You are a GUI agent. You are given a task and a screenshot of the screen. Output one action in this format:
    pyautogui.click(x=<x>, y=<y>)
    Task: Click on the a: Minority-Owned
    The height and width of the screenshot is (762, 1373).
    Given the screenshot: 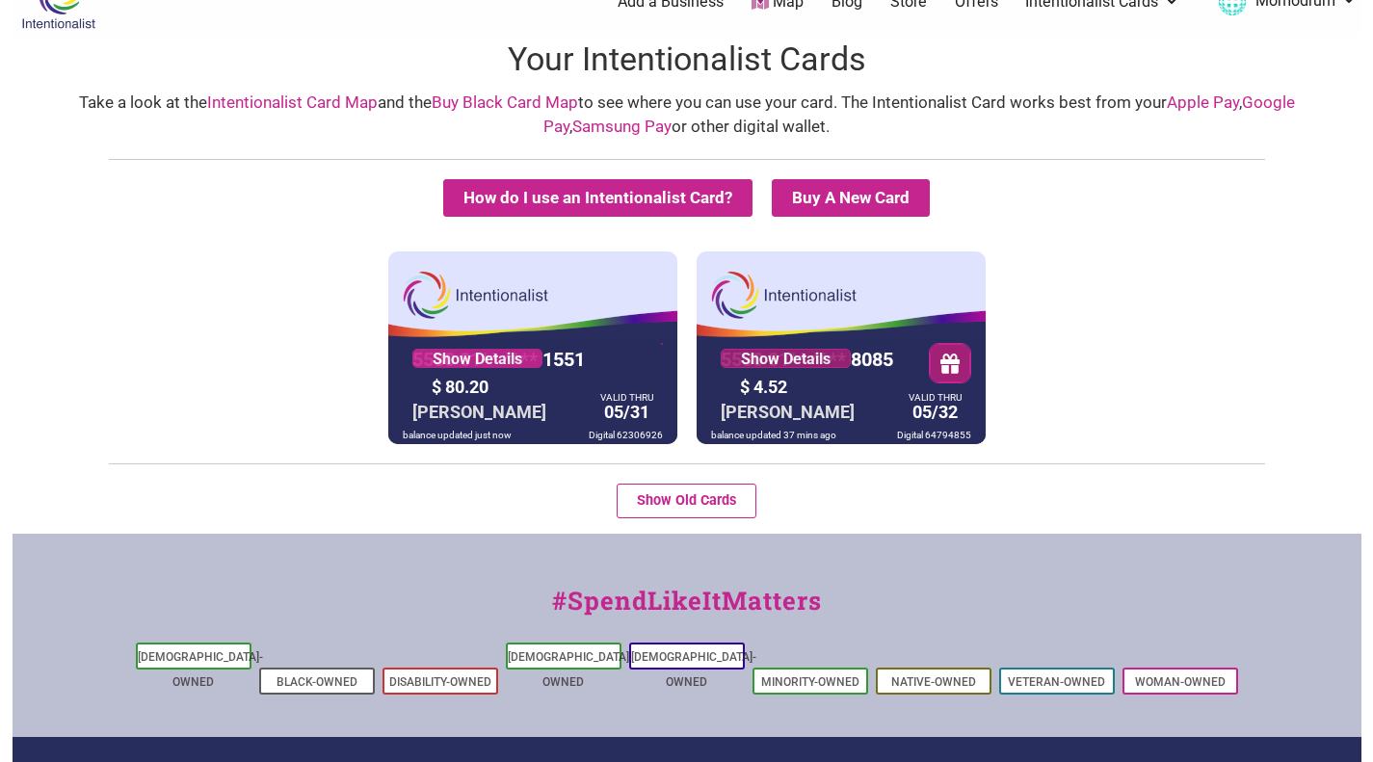 What is the action you would take?
    pyautogui.click(x=810, y=682)
    